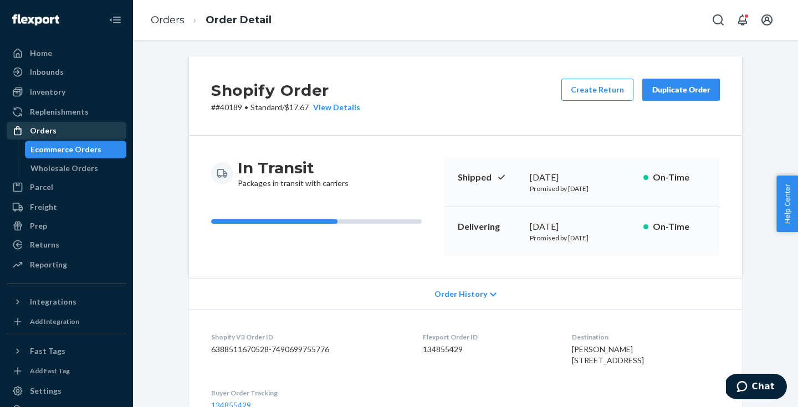 The width and height of the screenshot is (798, 407). Describe the element at coordinates (308, 393) in the screenshot. I see `dt: Buyer Order Tracking` at that location.